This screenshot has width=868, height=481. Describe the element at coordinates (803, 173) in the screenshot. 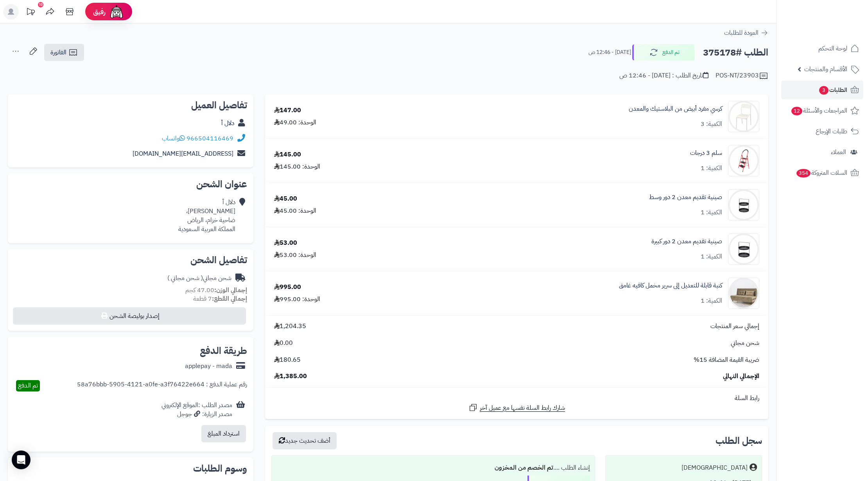

I see `span: 354` at that location.